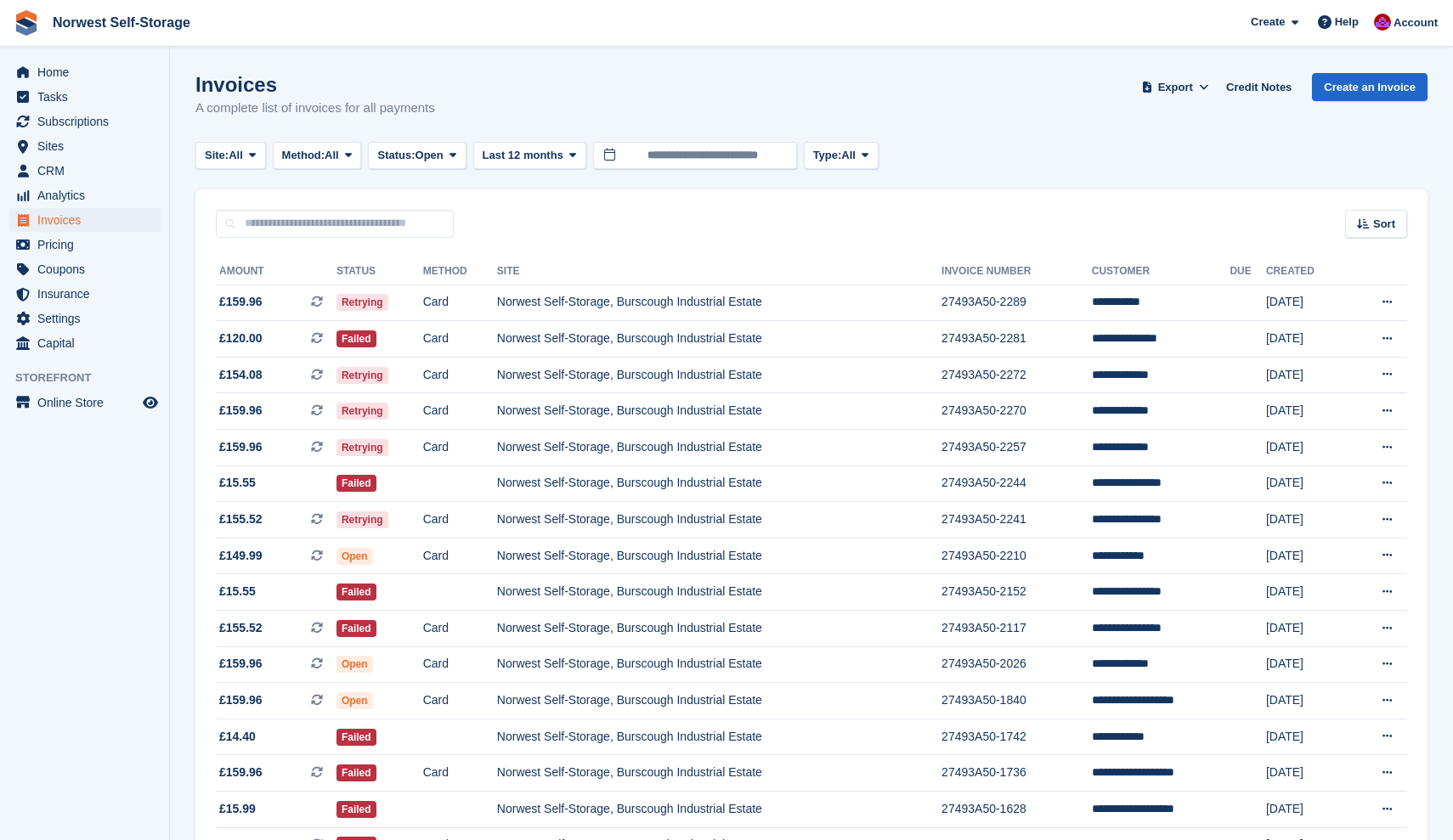  I want to click on button: Type: All, so click(841, 155).